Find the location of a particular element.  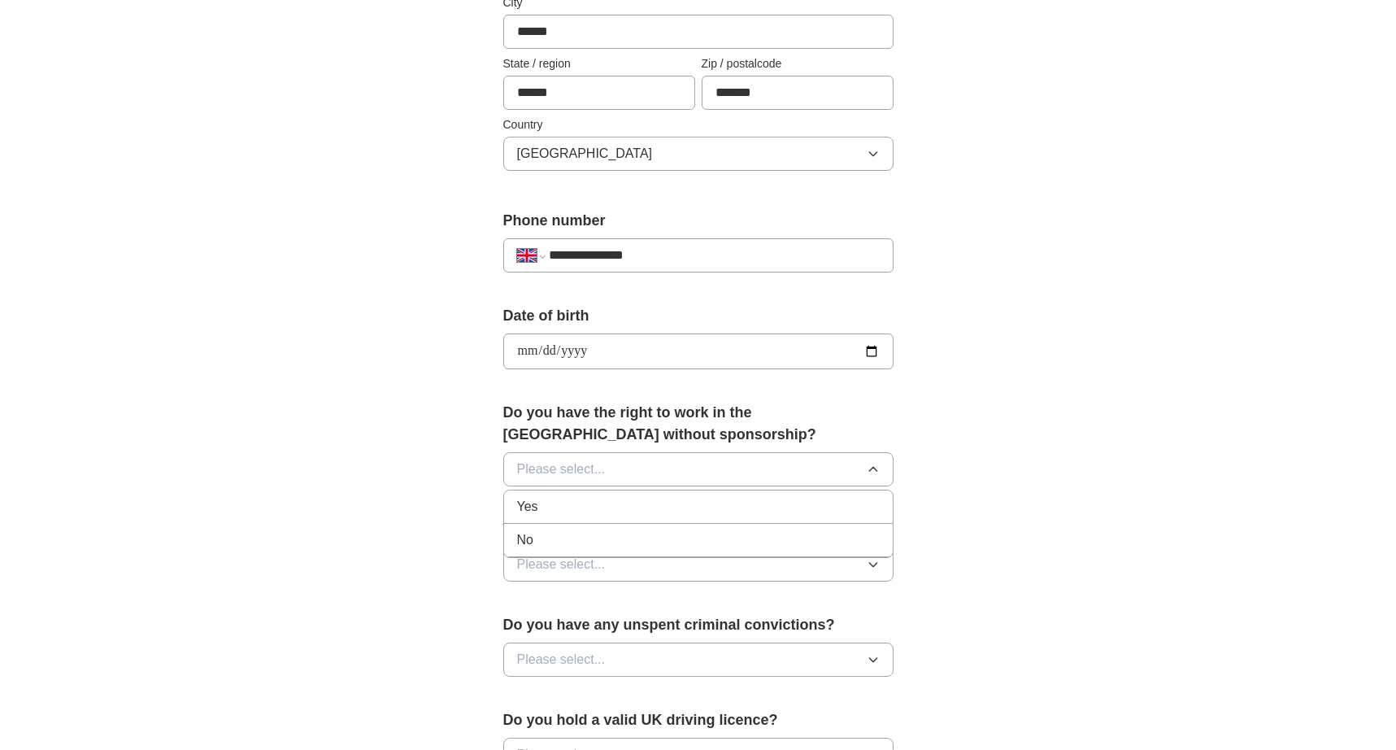

label: Phone number is located at coordinates (699, 220).